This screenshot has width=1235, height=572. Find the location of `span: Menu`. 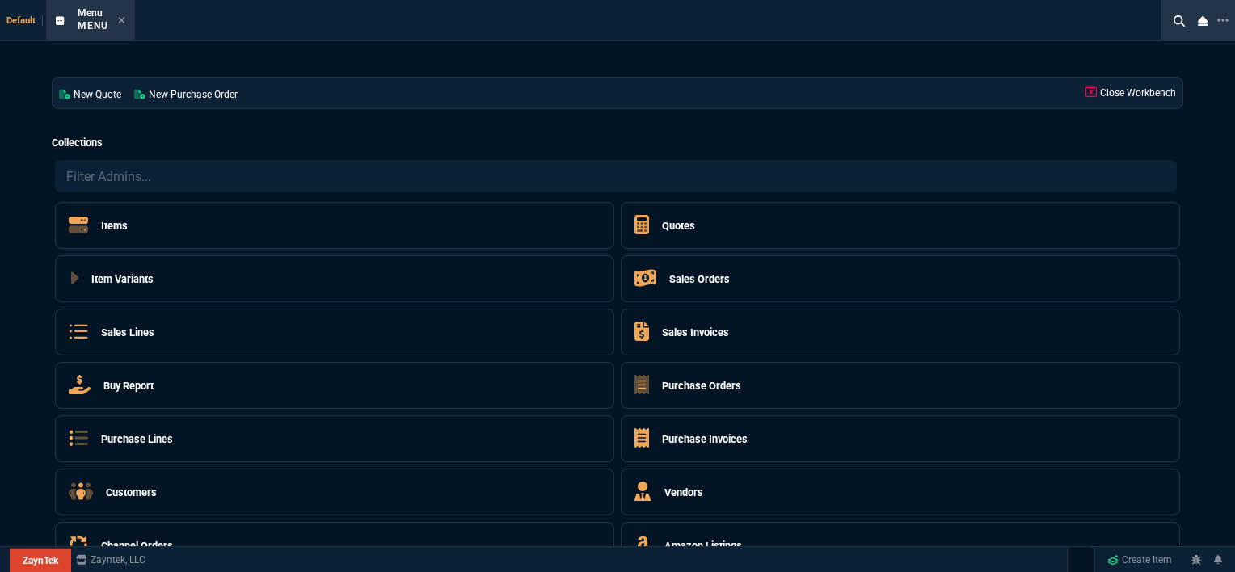

span: Menu is located at coordinates (90, 13).